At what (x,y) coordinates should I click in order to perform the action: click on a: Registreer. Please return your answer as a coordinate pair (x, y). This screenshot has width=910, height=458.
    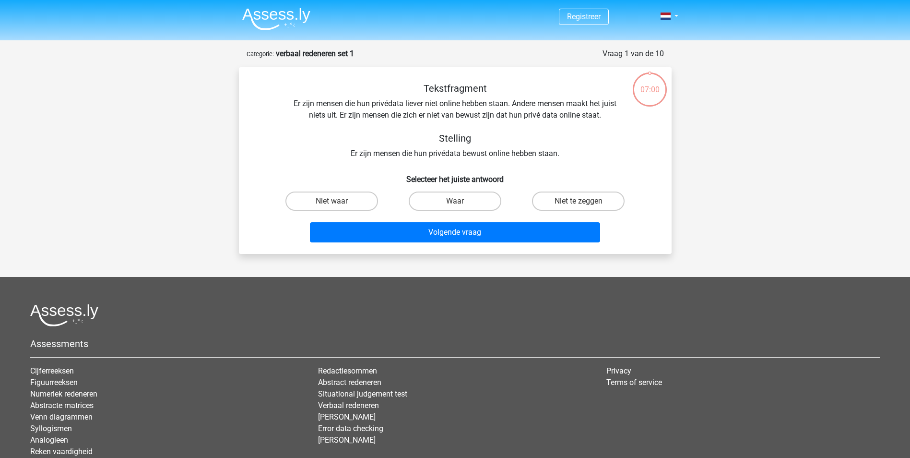
    Looking at the image, I should click on (584, 16).